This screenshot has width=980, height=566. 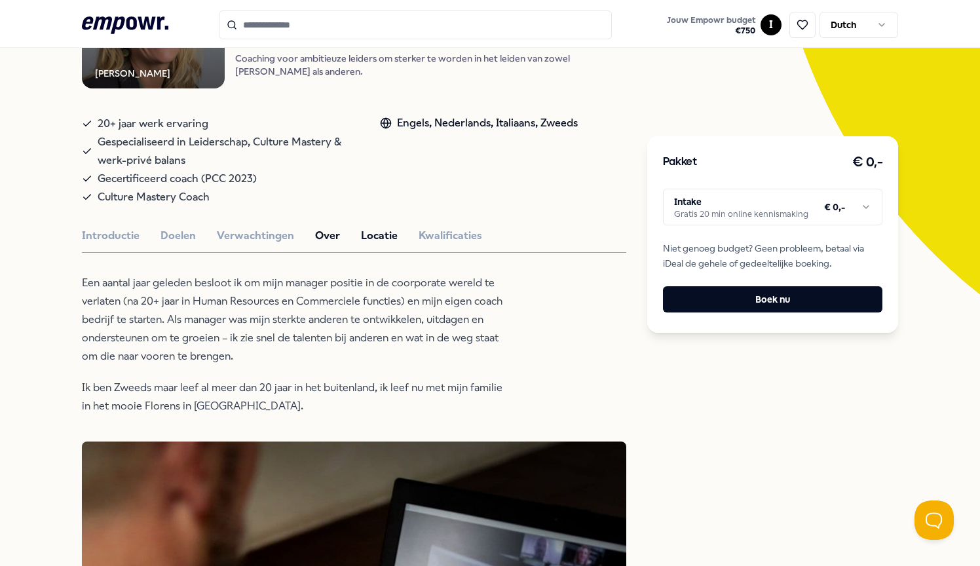 What do you see at coordinates (867, 162) in the screenshot?
I see `h3: € 0,-` at bounding box center [867, 162].